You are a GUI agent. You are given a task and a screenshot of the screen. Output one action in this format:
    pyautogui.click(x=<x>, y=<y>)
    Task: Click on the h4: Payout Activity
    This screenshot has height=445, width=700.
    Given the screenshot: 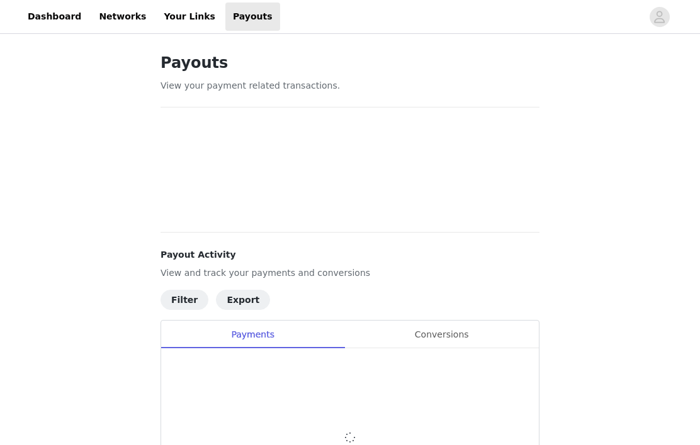 What is the action you would take?
    pyautogui.click(x=350, y=255)
    